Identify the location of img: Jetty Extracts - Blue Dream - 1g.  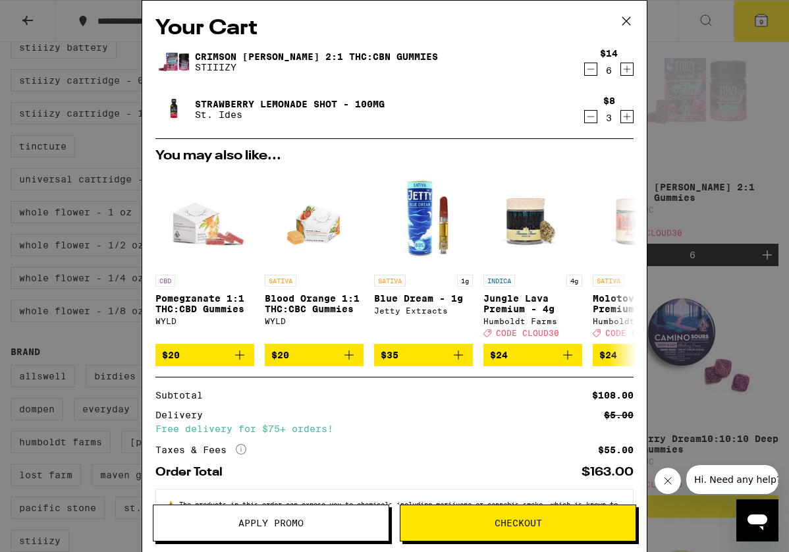
(423, 219).